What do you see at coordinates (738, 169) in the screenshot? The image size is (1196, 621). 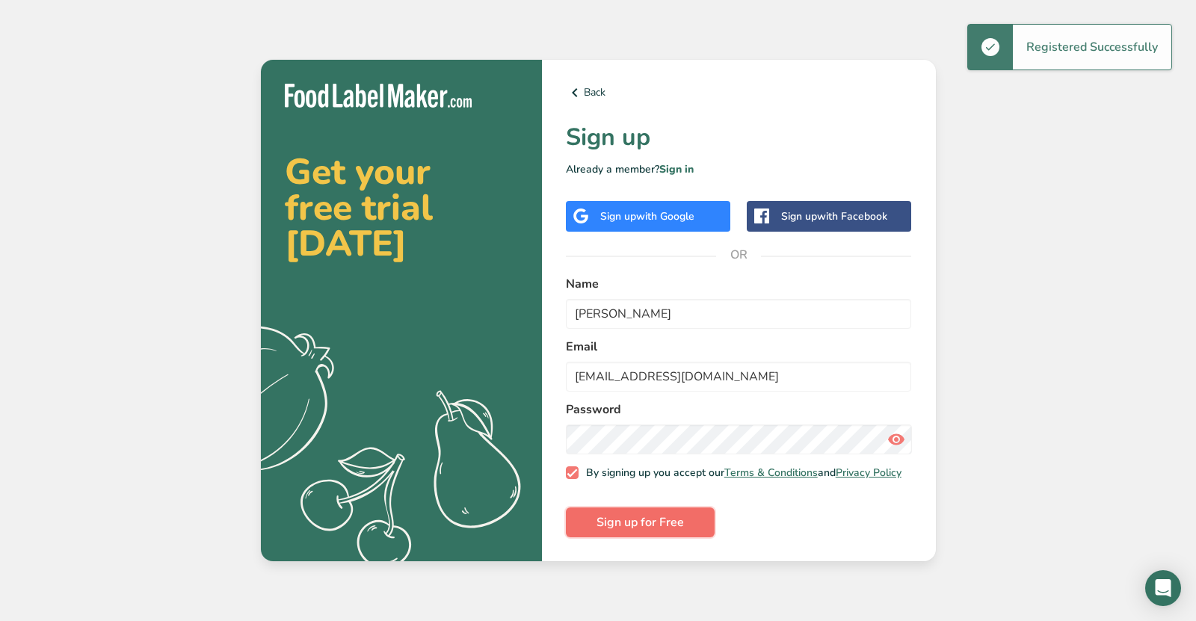 I see `p: Already a member?` at bounding box center [738, 169].